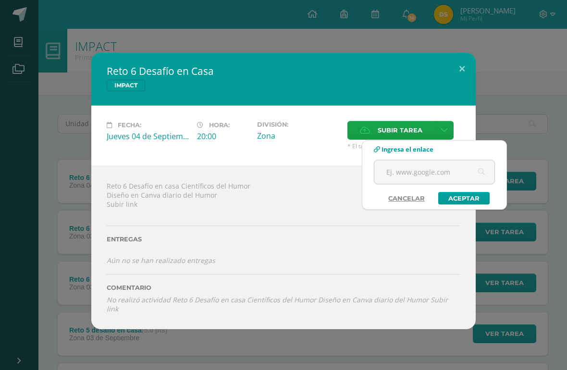 Image resolution: width=567 pixels, height=370 pixels. Describe the element at coordinates (407, 198) in the screenshot. I see `a: Cancelar` at that location.